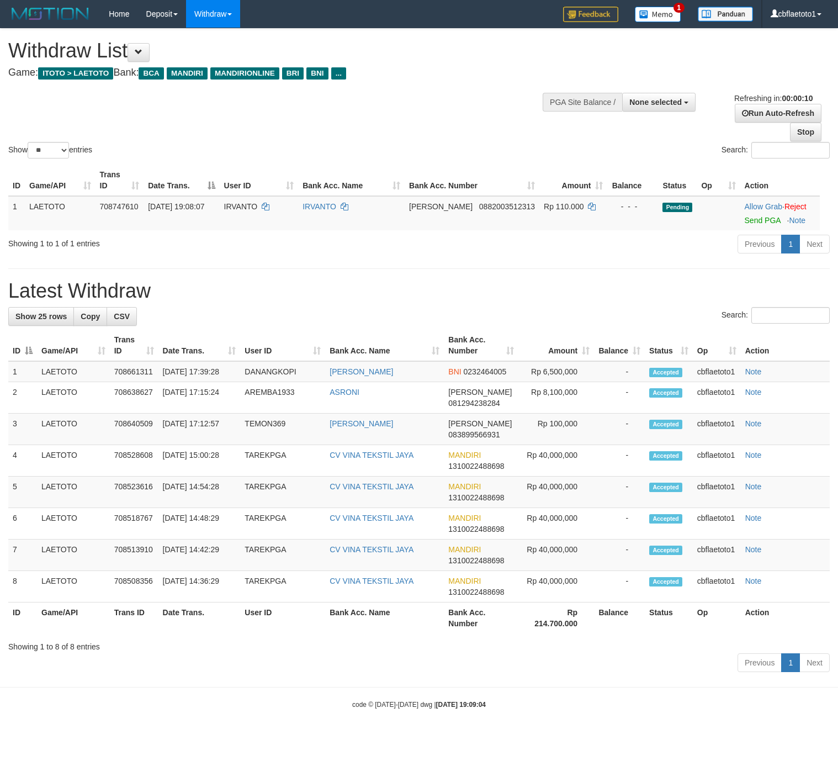 This screenshot has width=838, height=782. I want to click on a: IRVANTO, so click(319, 206).